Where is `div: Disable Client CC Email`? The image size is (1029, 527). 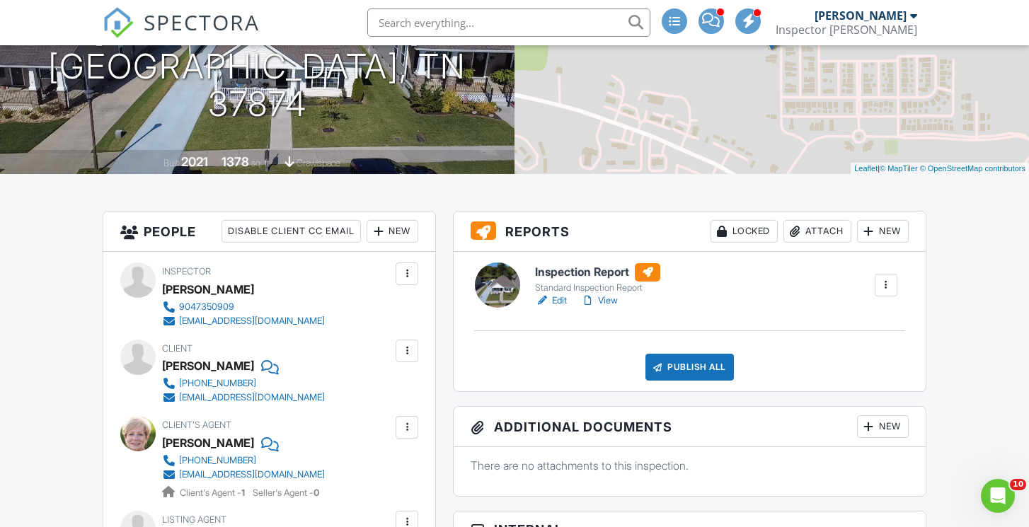
div: Disable Client CC Email is located at coordinates (291, 231).